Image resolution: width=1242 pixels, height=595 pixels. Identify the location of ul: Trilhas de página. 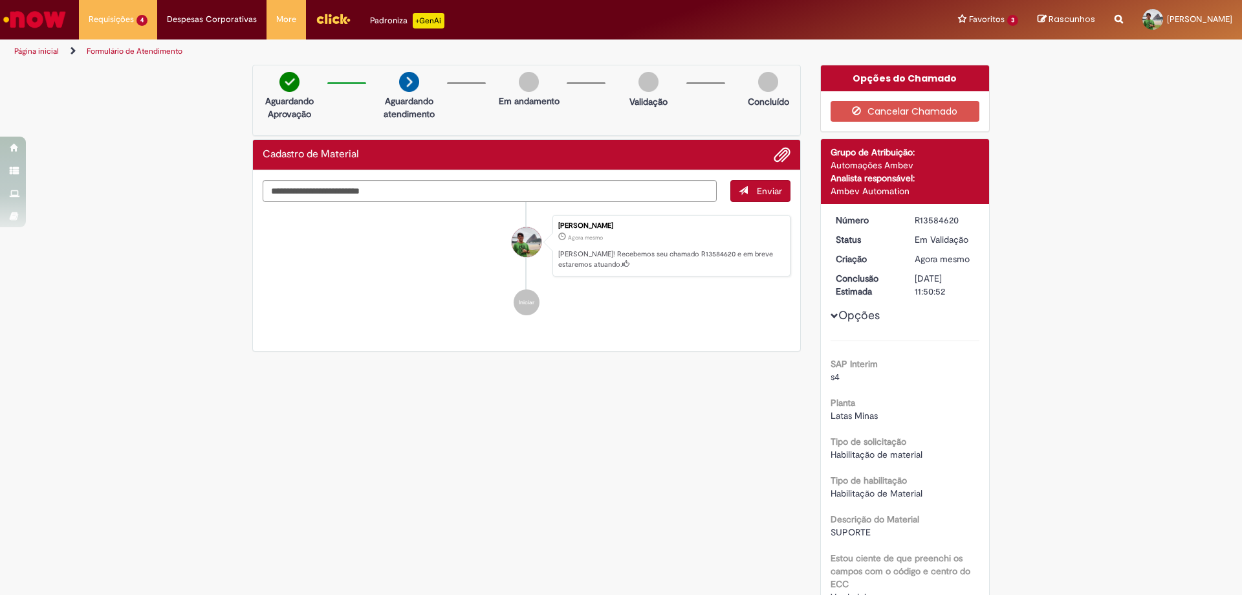
(414, 51).